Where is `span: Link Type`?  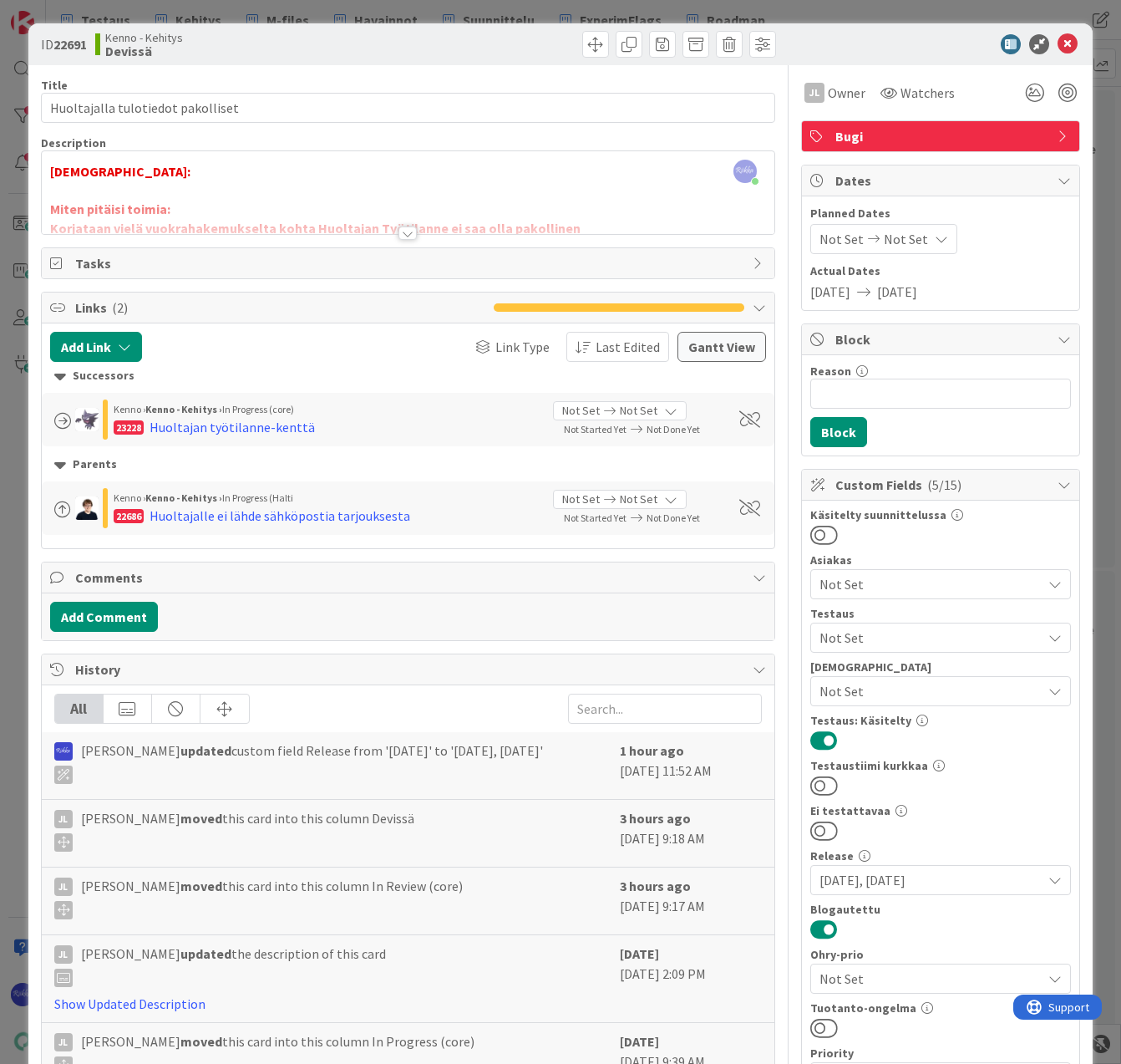
span: Link Type is located at coordinates (523, 346).